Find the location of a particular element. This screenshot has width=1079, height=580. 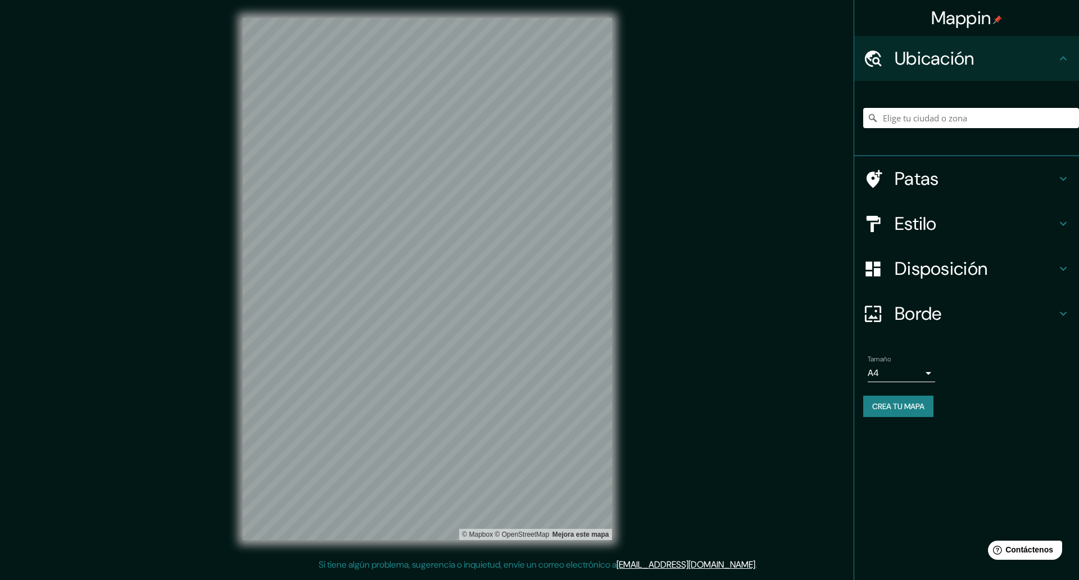

a: Mapa de calles abierto is located at coordinates (522, 534).